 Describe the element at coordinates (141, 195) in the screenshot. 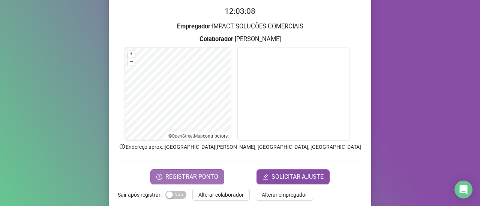

I see `label: Sair após registrar` at that location.